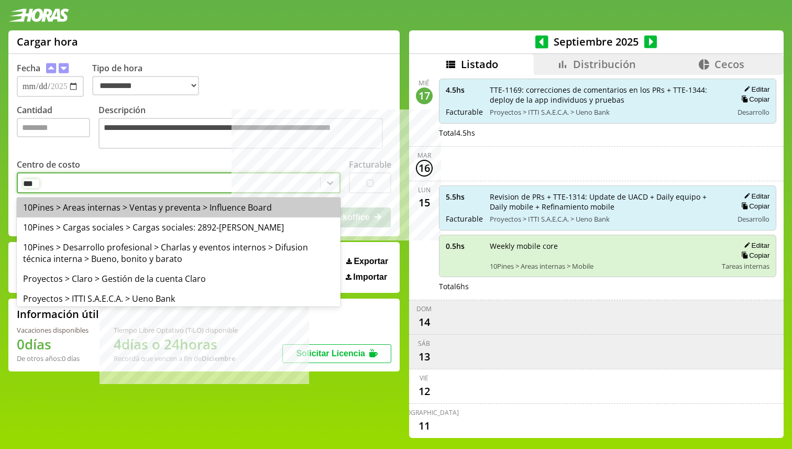  I want to click on b: Diciembre, so click(218, 358).